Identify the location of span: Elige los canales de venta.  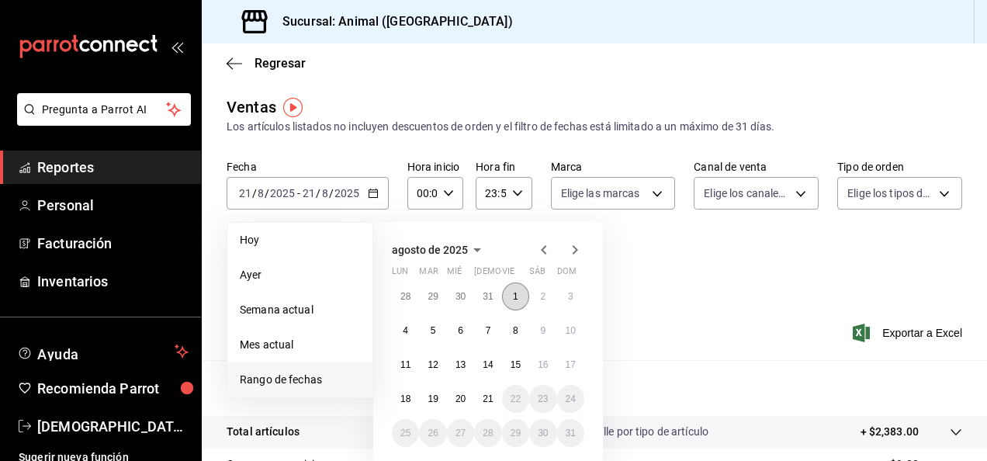
(746, 193).